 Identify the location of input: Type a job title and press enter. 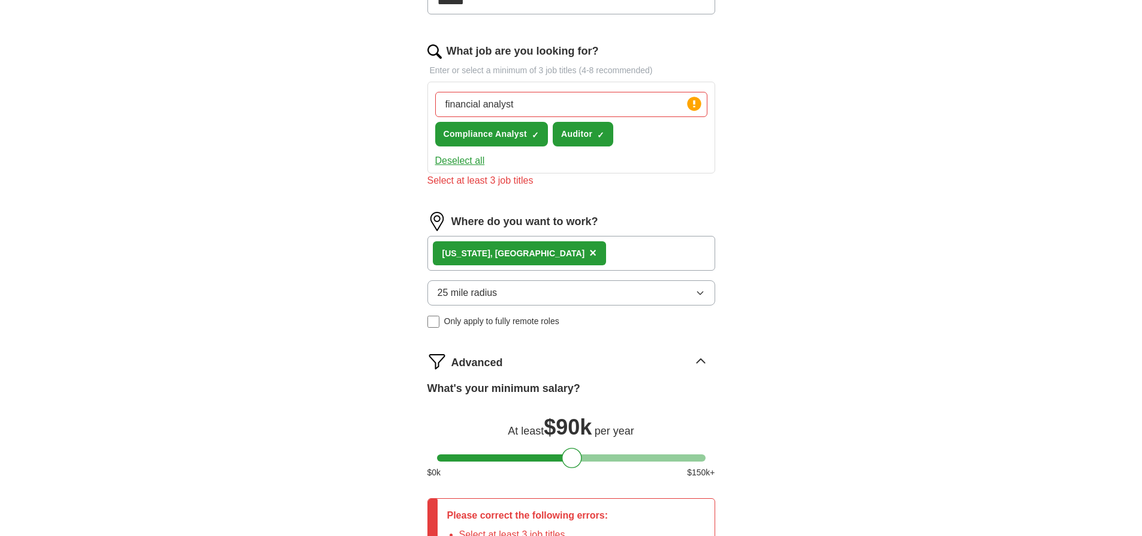
(572, 104).